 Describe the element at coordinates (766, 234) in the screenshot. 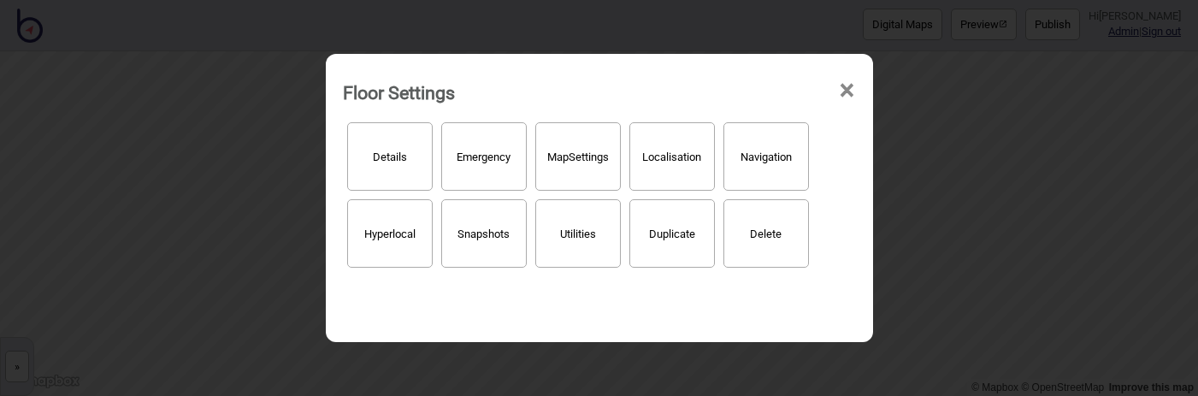

I see `button: Delete` at that location.